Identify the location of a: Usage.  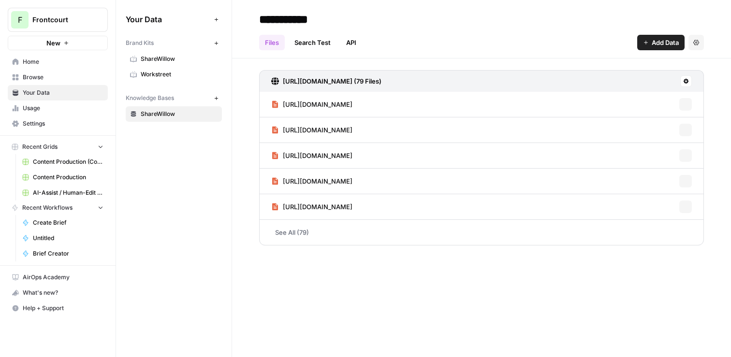
(58, 108).